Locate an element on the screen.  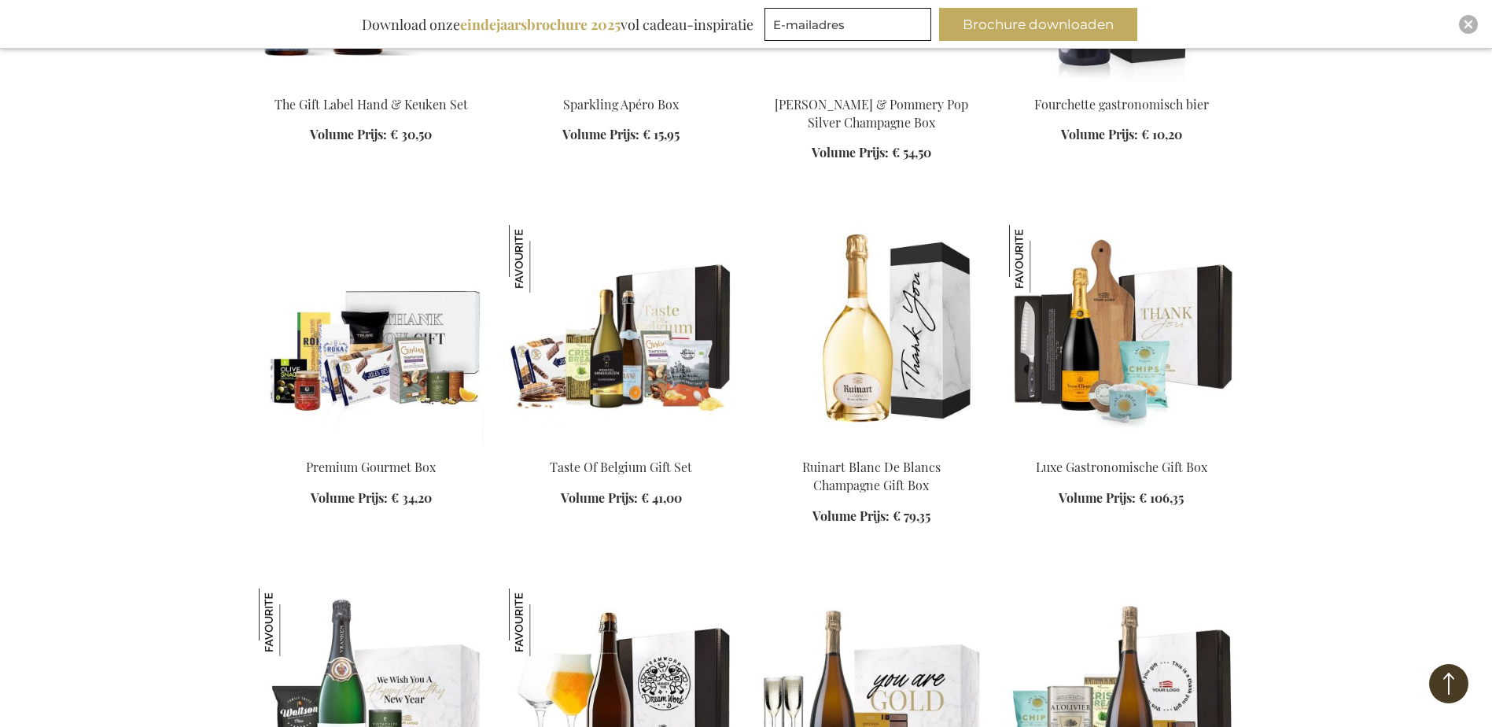
a: Volume Prijs: € 34,20 is located at coordinates (371, 498).